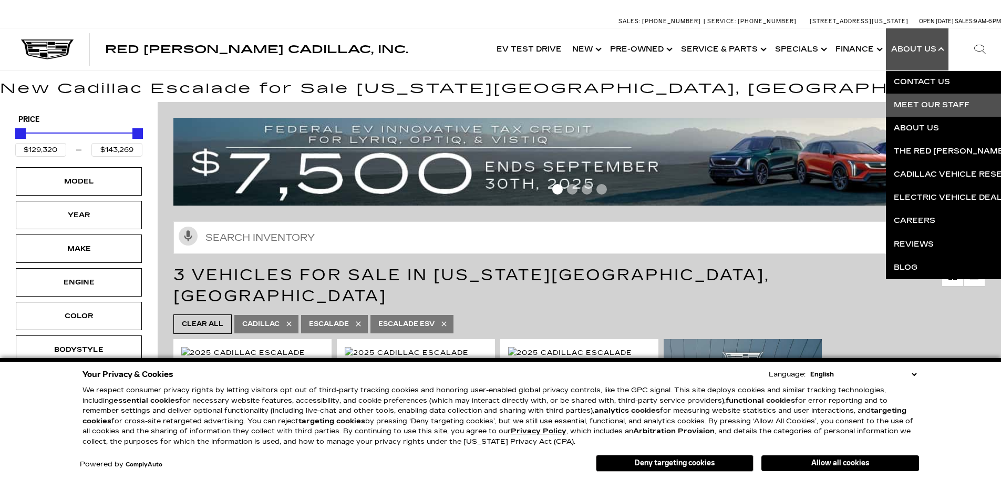 This screenshot has width=1001, height=479. I want to click on span: 9 AM-6 PM, so click(987, 21).